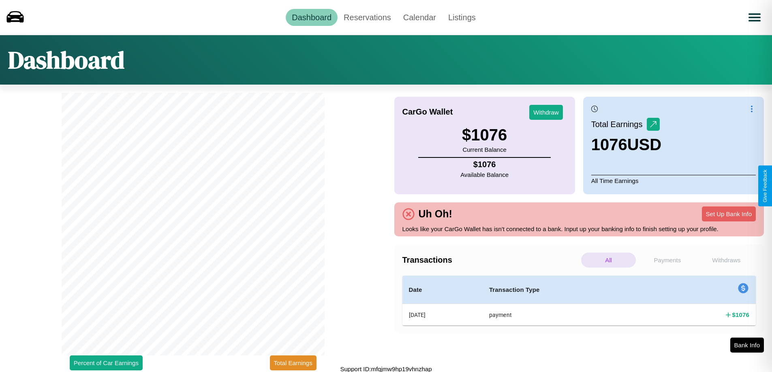 The height and width of the screenshot is (372, 772). Describe the element at coordinates (579, 301) in the screenshot. I see `table: simple table` at that location.